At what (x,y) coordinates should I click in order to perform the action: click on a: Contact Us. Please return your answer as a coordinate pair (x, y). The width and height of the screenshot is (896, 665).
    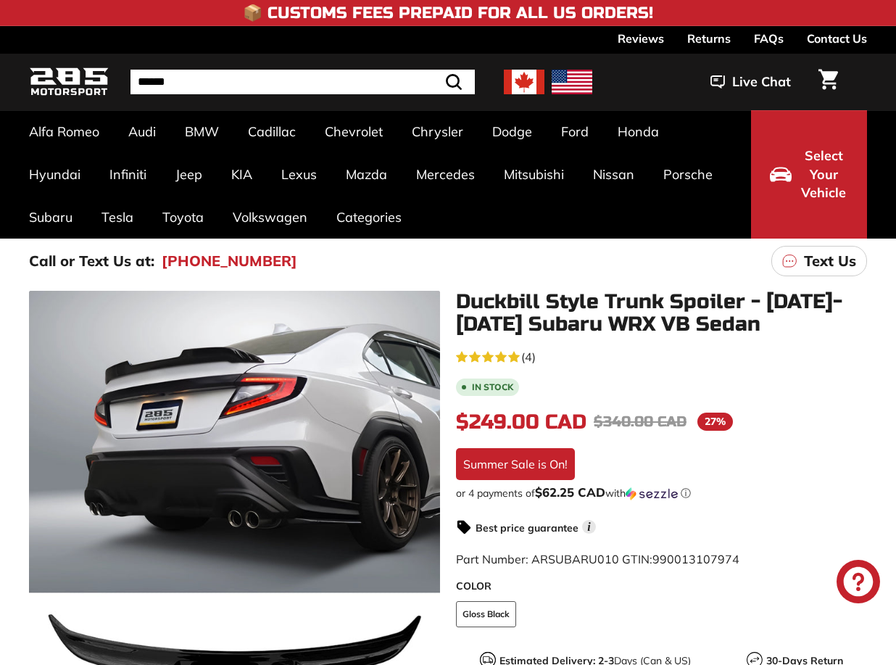
    Looking at the image, I should click on (837, 38).